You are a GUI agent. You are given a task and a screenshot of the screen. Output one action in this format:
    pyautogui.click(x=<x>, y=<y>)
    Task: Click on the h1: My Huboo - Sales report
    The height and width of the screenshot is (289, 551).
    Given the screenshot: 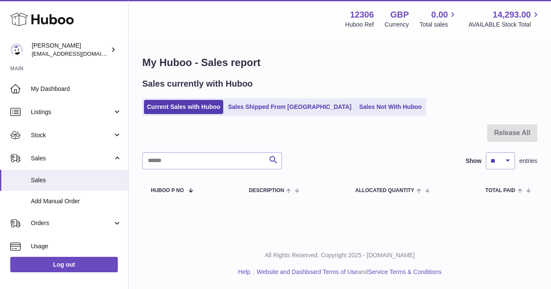 What is the action you would take?
    pyautogui.click(x=340, y=63)
    